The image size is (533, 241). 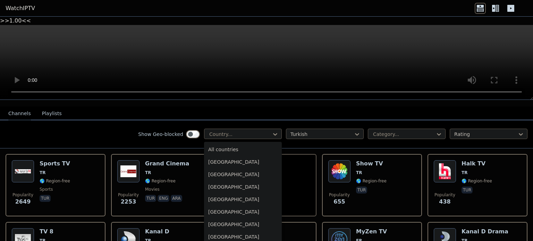 I want to click on p: eng, so click(x=163, y=199).